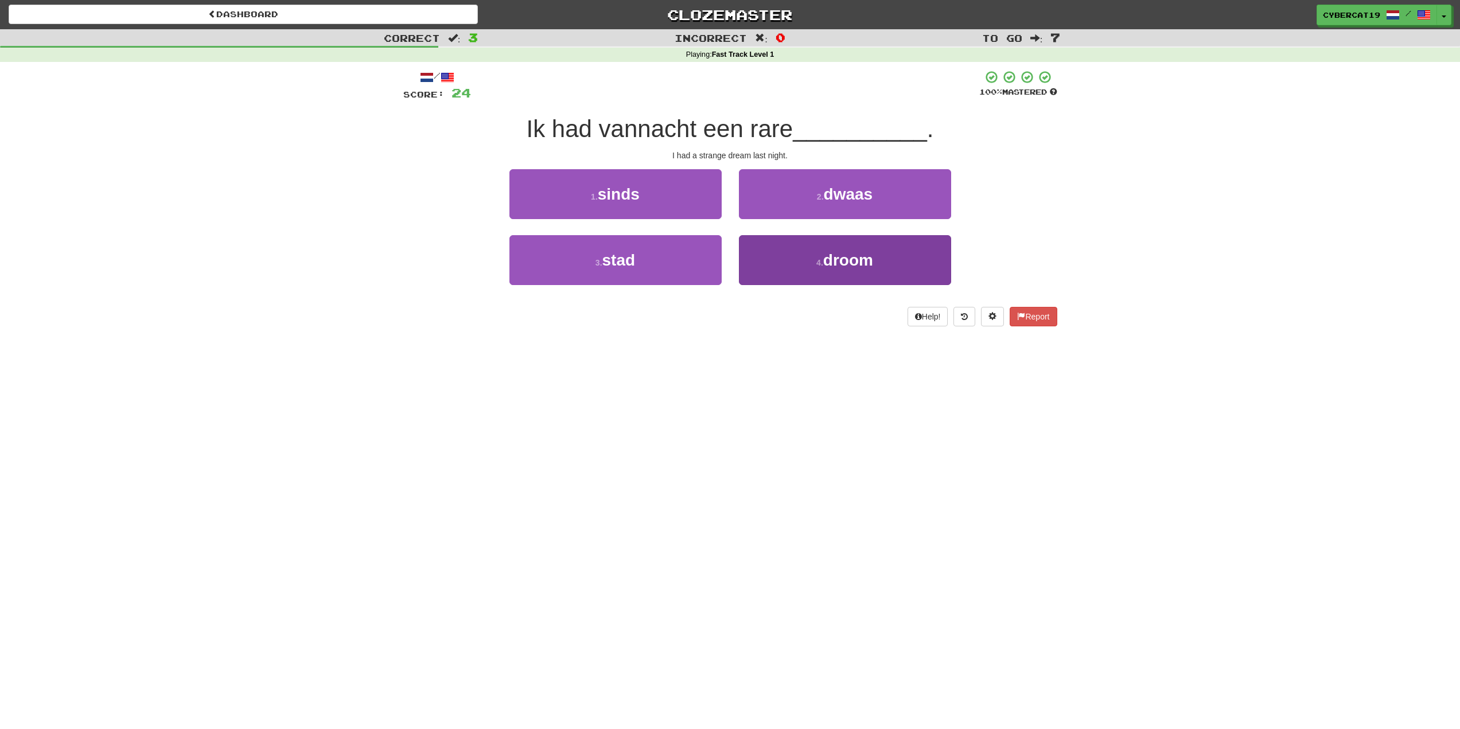 The height and width of the screenshot is (729, 1460). What do you see at coordinates (991, 92) in the screenshot?
I see `span: 100 %` at bounding box center [991, 92].